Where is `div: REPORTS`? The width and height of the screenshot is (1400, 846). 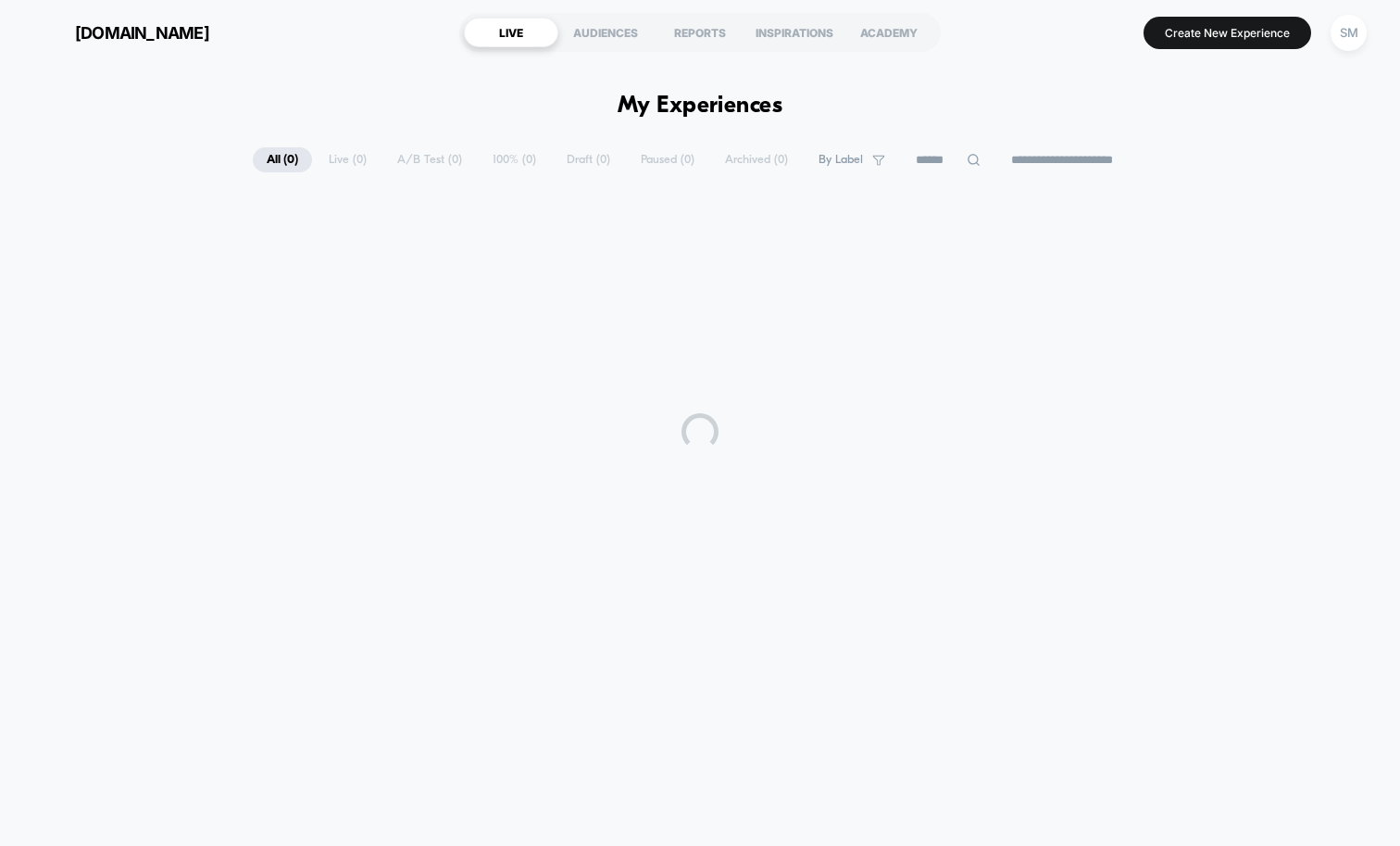
div: REPORTS is located at coordinates (700, 32).